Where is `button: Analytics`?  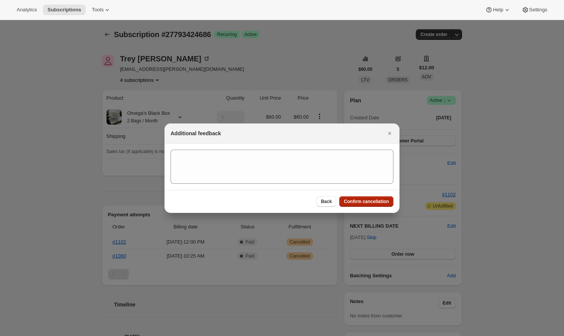
button: Analytics is located at coordinates (27, 10).